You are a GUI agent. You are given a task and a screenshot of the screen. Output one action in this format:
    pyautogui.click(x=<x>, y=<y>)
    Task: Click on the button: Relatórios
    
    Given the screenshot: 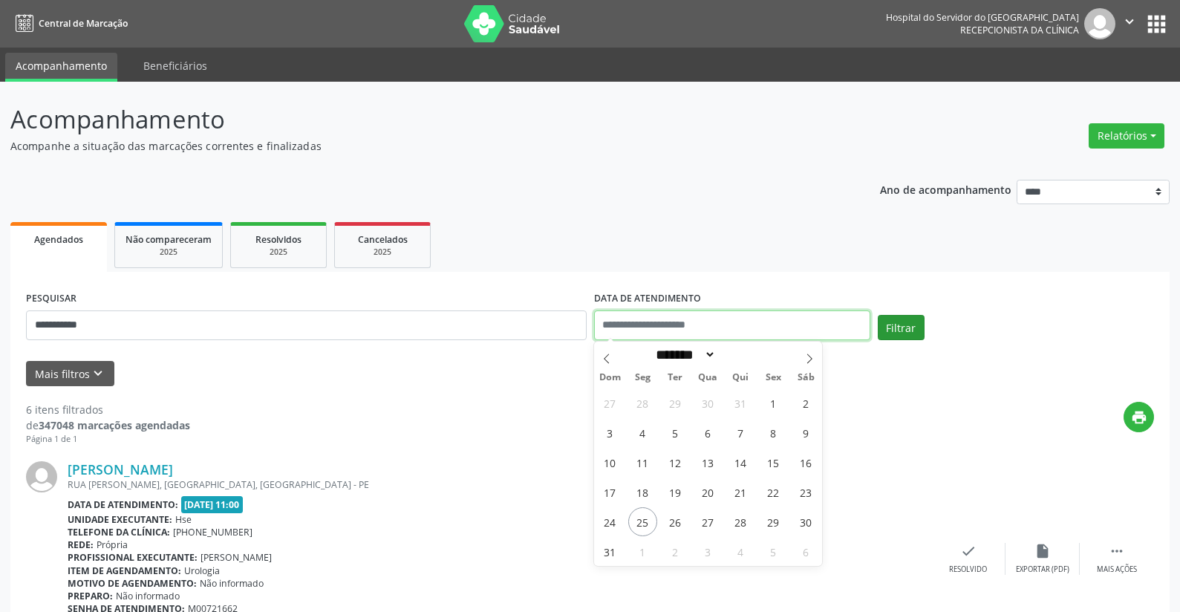 What is the action you would take?
    pyautogui.click(x=1126, y=136)
    